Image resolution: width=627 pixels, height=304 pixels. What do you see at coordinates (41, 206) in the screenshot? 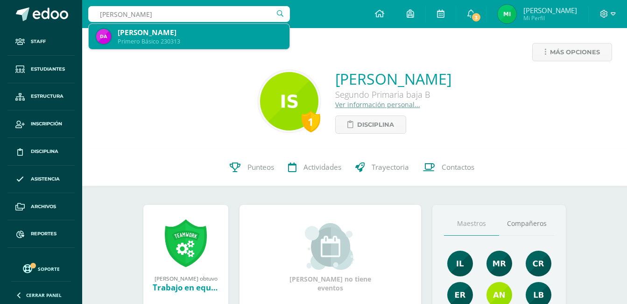
I see `a: Archivos` at bounding box center [41, 206].